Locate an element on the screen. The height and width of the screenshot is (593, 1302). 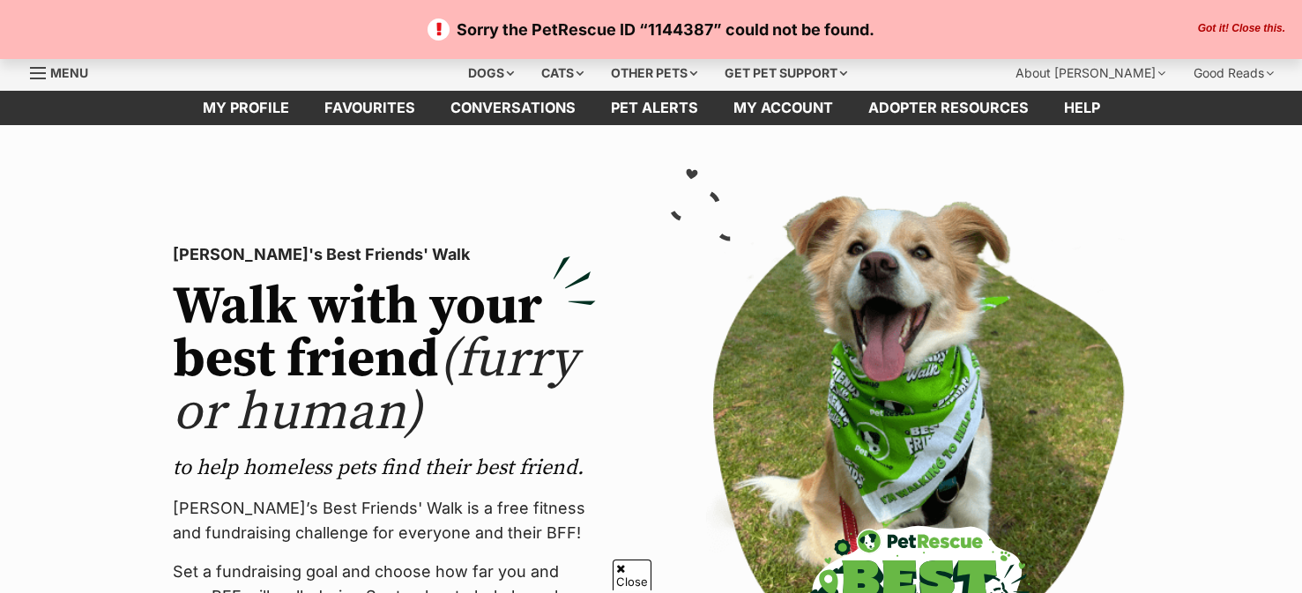
a: My profile is located at coordinates (246, 108).